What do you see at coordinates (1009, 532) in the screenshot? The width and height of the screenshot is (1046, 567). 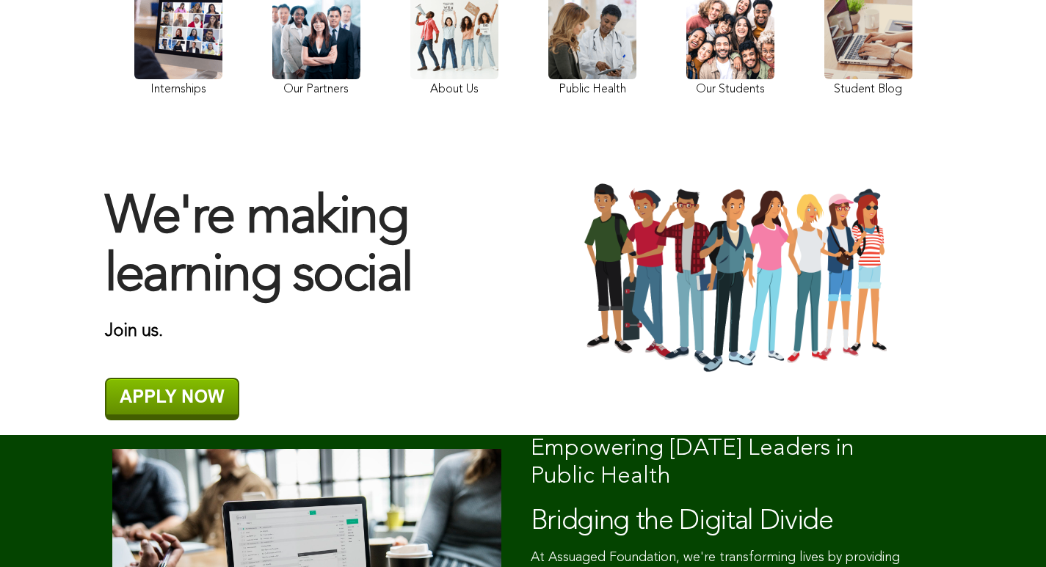 I see `div: Chat Widget` at bounding box center [1009, 532].